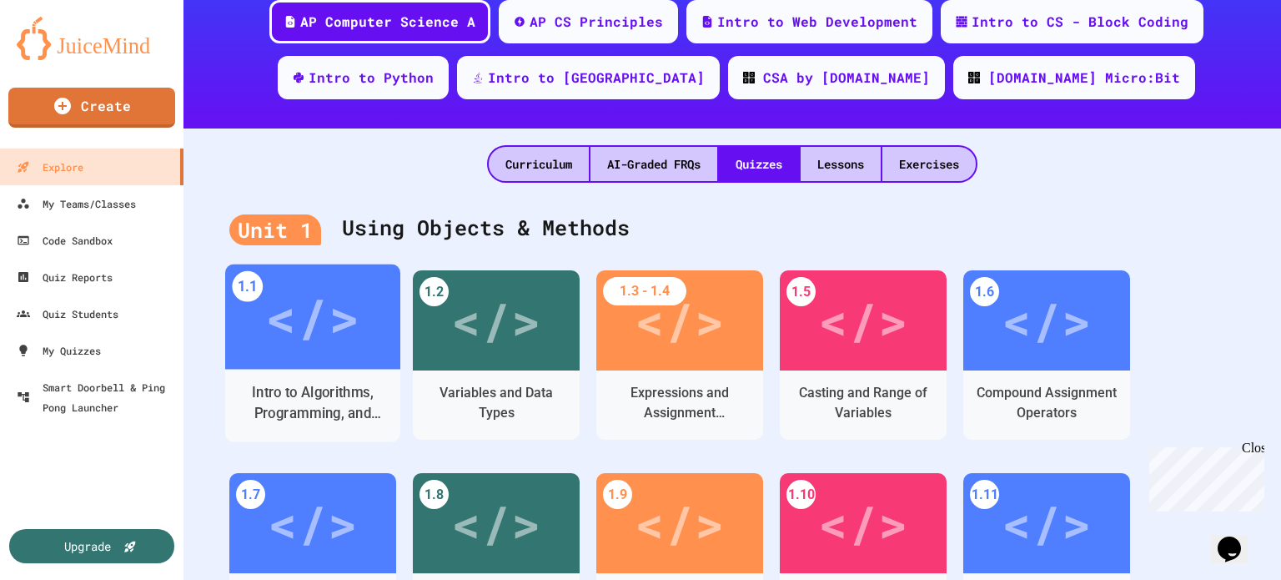  I want to click on div: Quiz Students, so click(68, 314).